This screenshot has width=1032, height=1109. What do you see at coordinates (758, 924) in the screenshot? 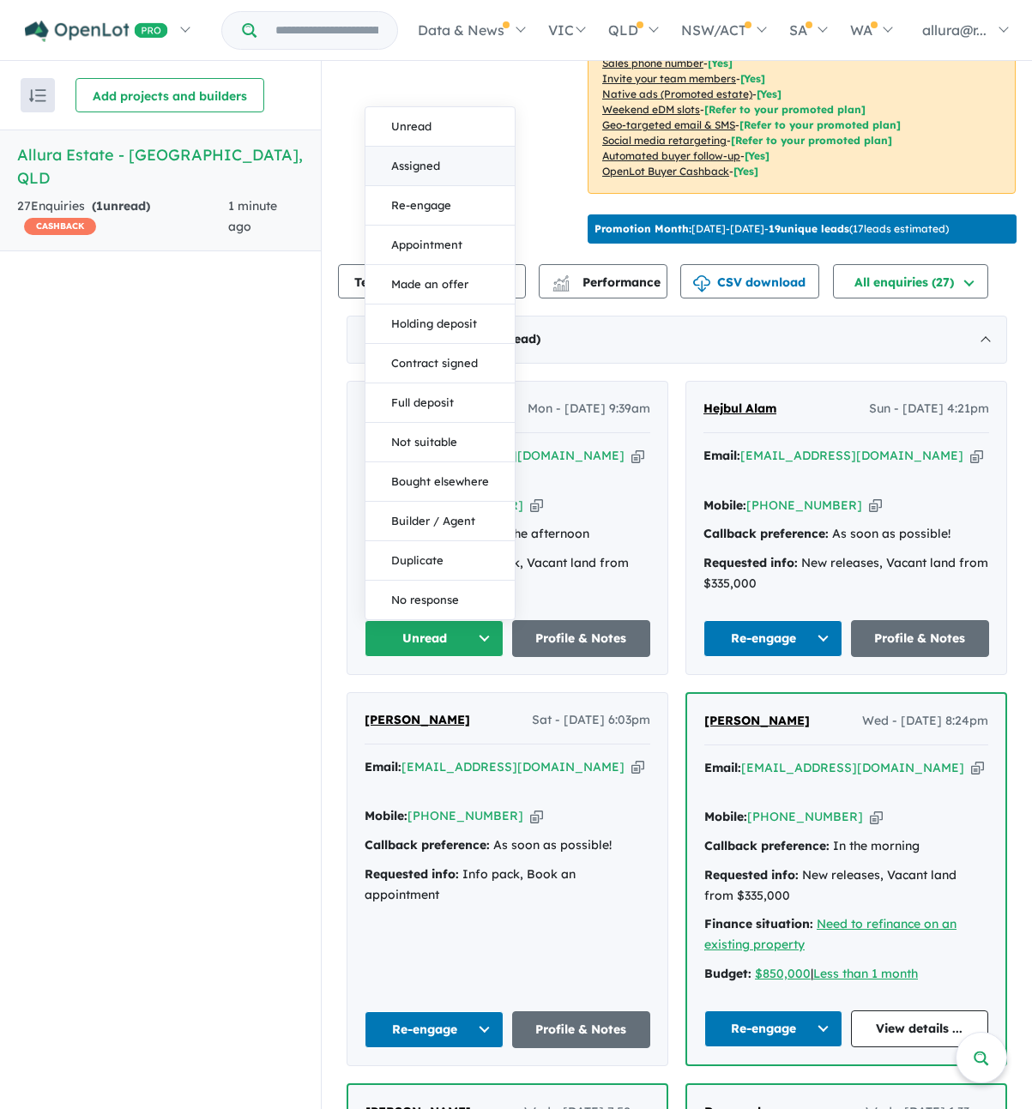
I see `strong: Finance situation:` at bounding box center [758, 924].